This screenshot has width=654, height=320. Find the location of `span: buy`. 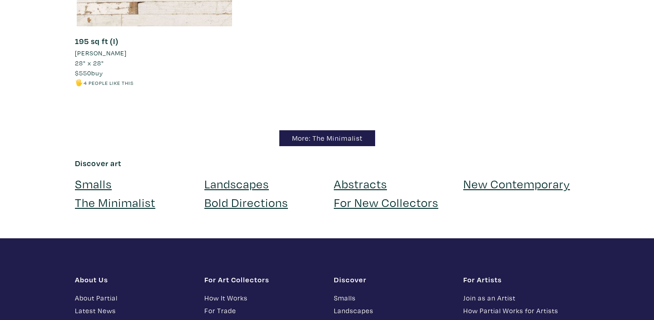

span: buy is located at coordinates (89, 73).